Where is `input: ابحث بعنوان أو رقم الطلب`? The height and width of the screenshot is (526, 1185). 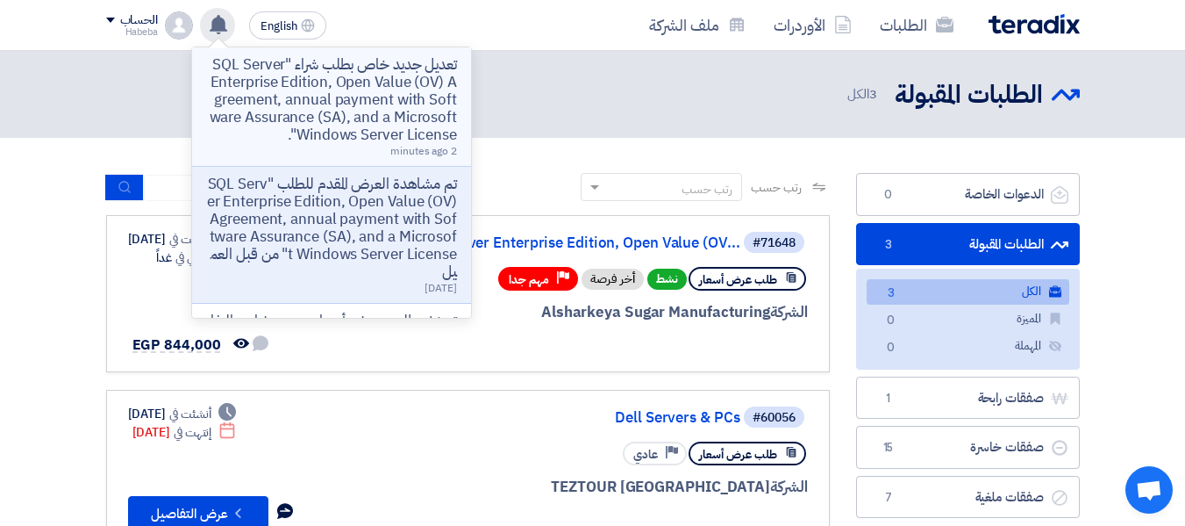
input: ابحث بعنوان أو رقم الطلب is located at coordinates (267, 188).